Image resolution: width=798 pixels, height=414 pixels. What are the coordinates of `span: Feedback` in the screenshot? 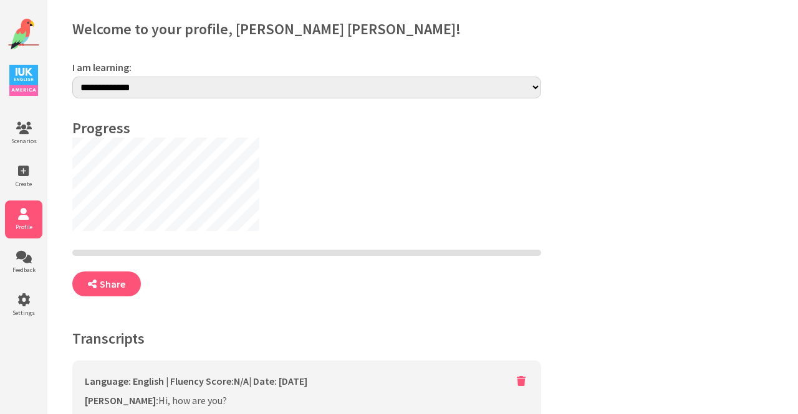 It's located at (24, 270).